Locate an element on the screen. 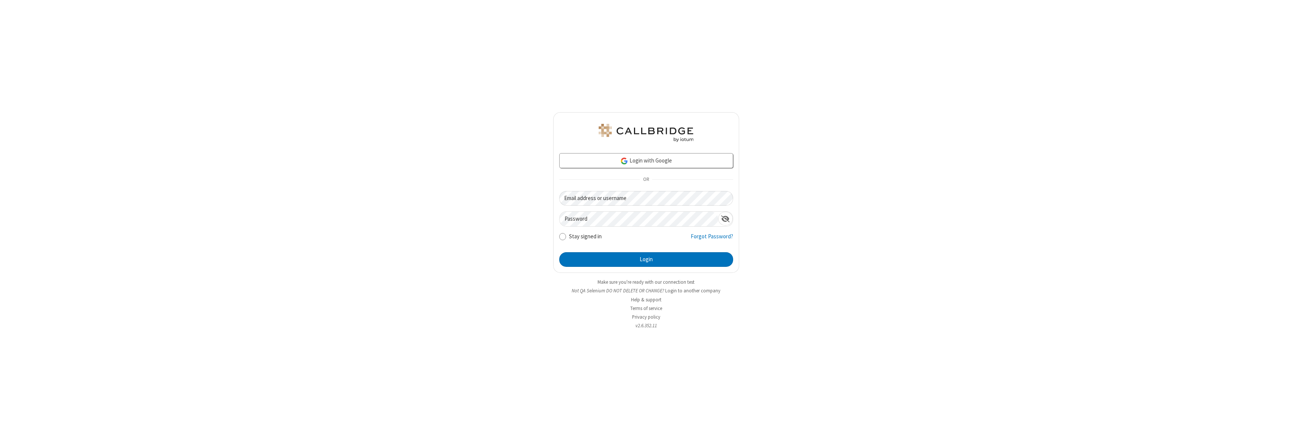 This screenshot has width=1292, height=447. a: Make sure you're ready with our connection test is located at coordinates (646, 282).